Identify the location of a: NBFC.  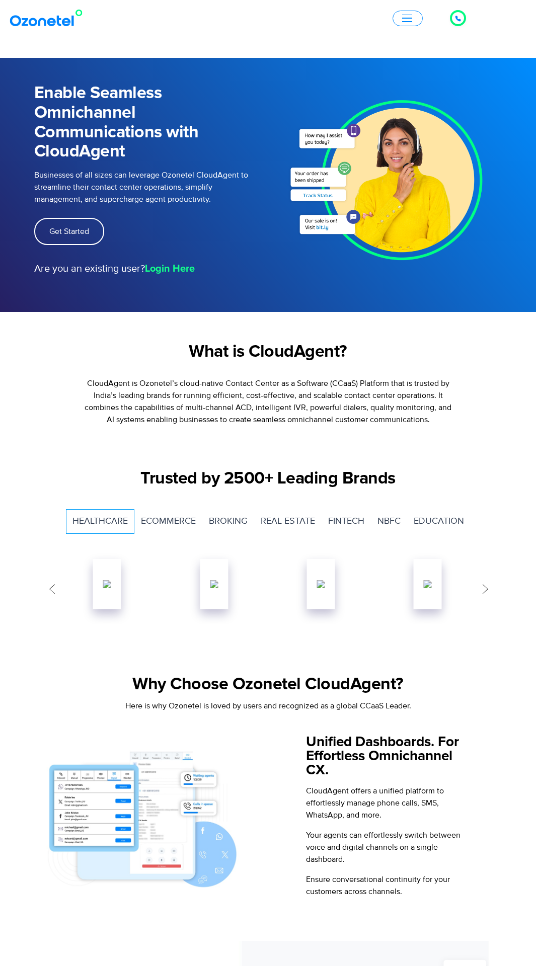
(389, 521).